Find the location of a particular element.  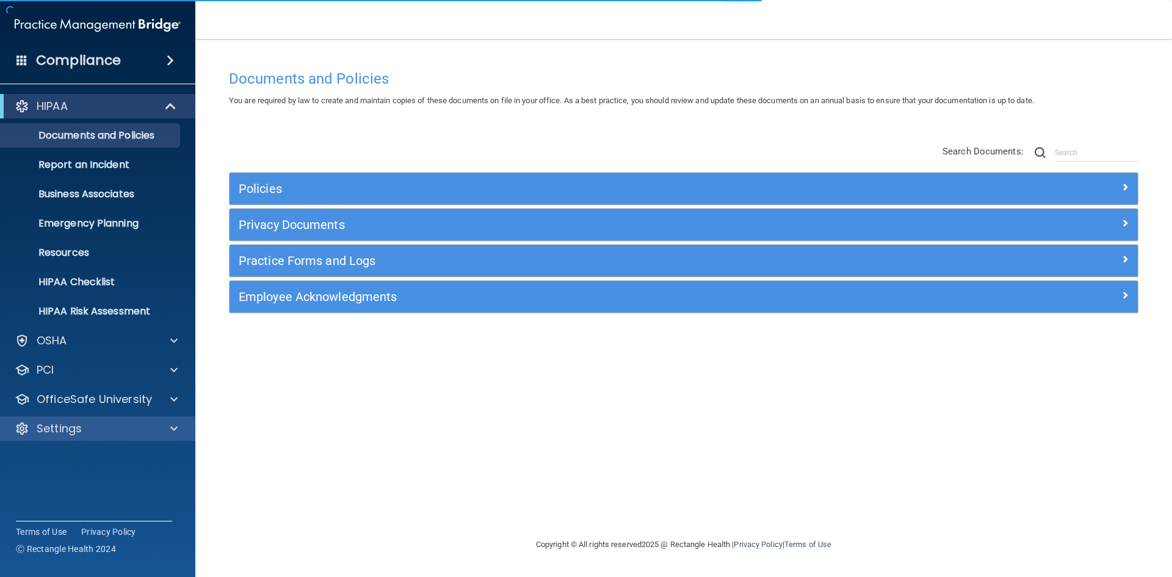

p: PCI is located at coordinates (45, 370).